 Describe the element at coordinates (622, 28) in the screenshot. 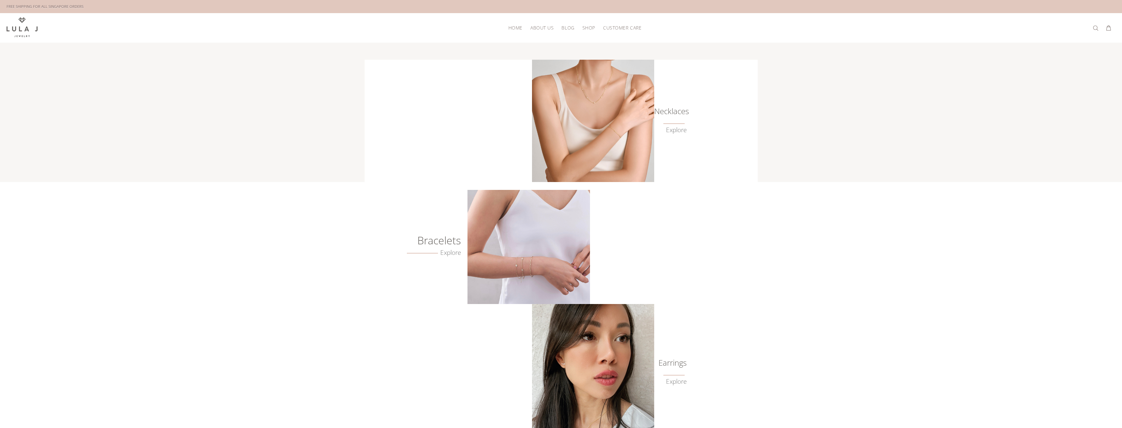

I see `span: CUSTOMER CARE` at that location.